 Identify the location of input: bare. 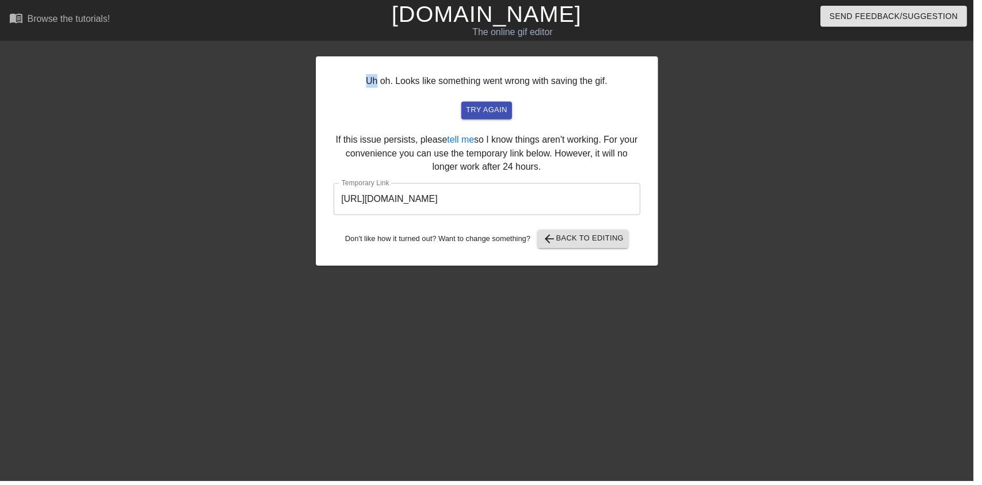
(491, 201).